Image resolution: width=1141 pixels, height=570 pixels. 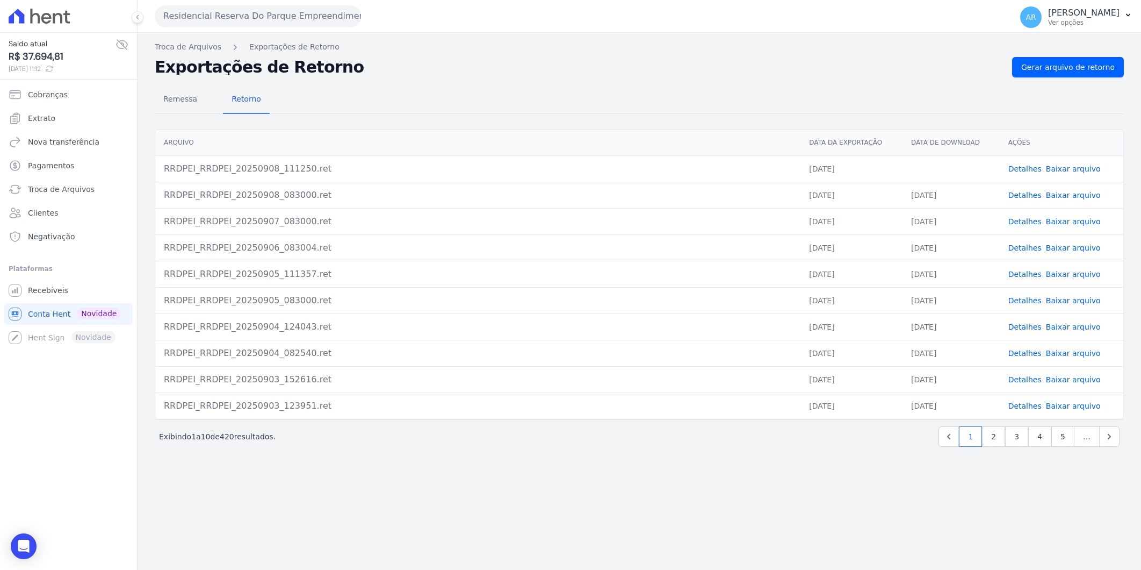 What do you see at coordinates (62, 56) in the screenshot?
I see `span: R$ 37.694,81` at bounding box center [62, 56].